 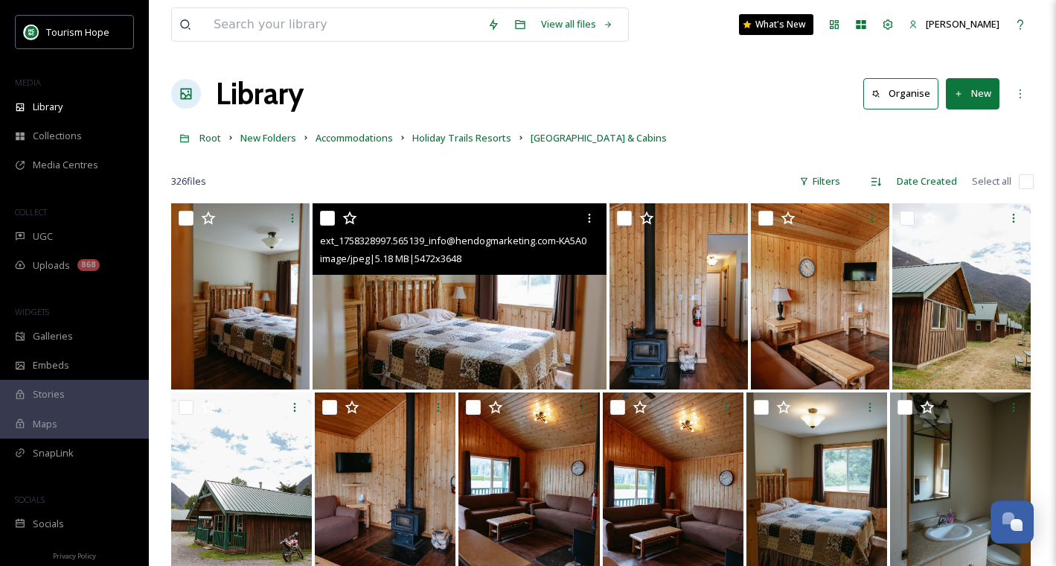 What do you see at coordinates (32, 311) in the screenshot?
I see `span: WIDGETS` at bounding box center [32, 311].